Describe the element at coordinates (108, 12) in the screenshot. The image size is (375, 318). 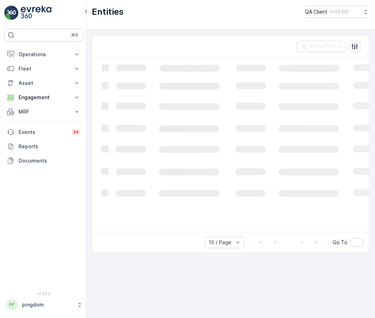
I see `p: Entities` at that location.